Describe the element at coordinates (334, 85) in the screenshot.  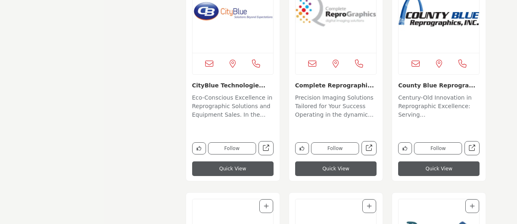
I see `a: Complete Reprographi...` at that location.